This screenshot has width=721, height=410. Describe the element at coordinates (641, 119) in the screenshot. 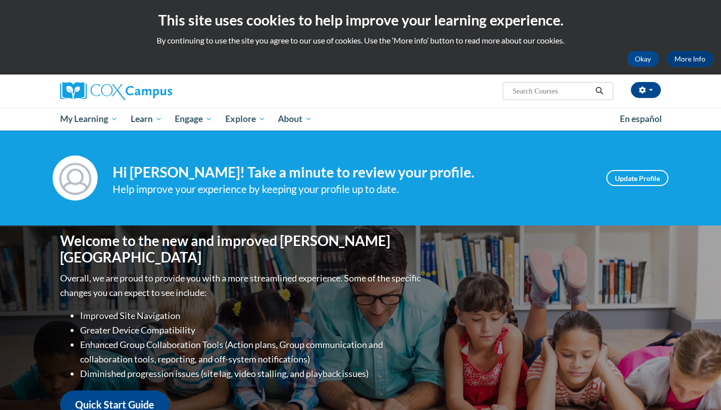

I see `span: En español` at that location.